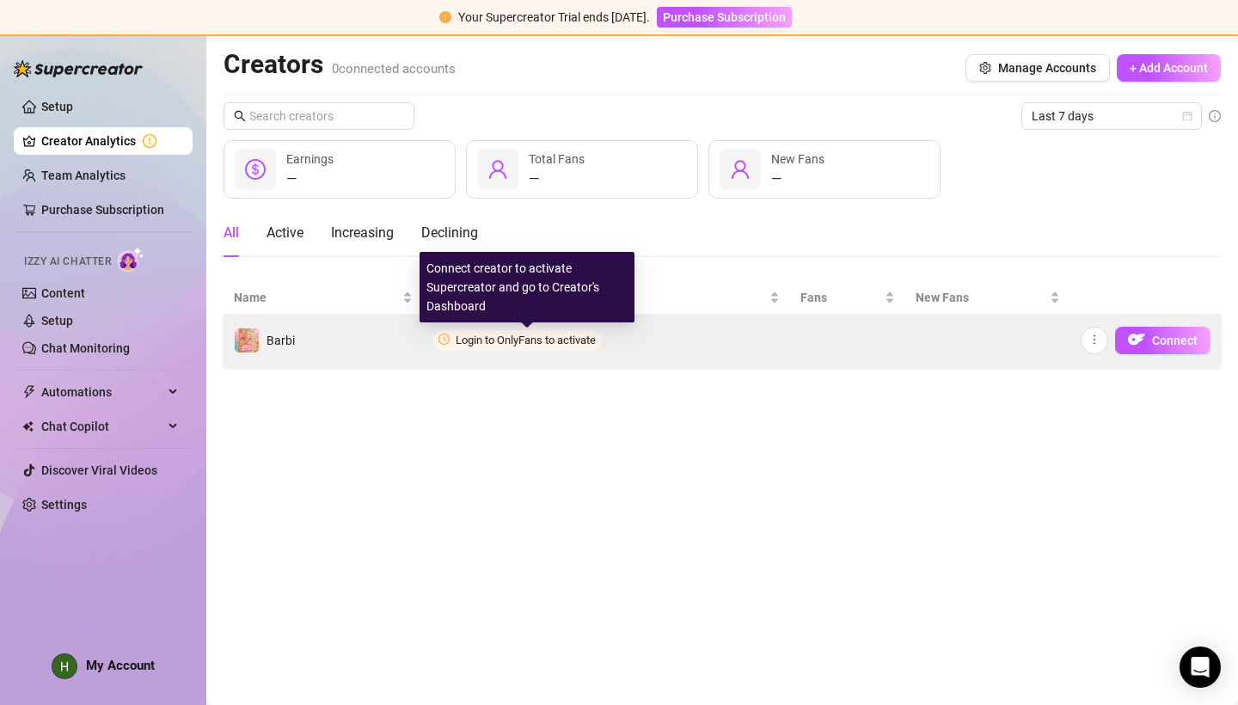  Describe the element at coordinates (1169, 68) in the screenshot. I see `span: + Add Account` at that location.